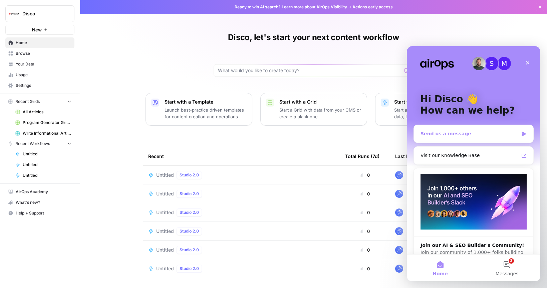 The height and width of the screenshot is (288, 547). Describe the element at coordinates (40, 75) in the screenshot. I see `a: Usage` at that location.